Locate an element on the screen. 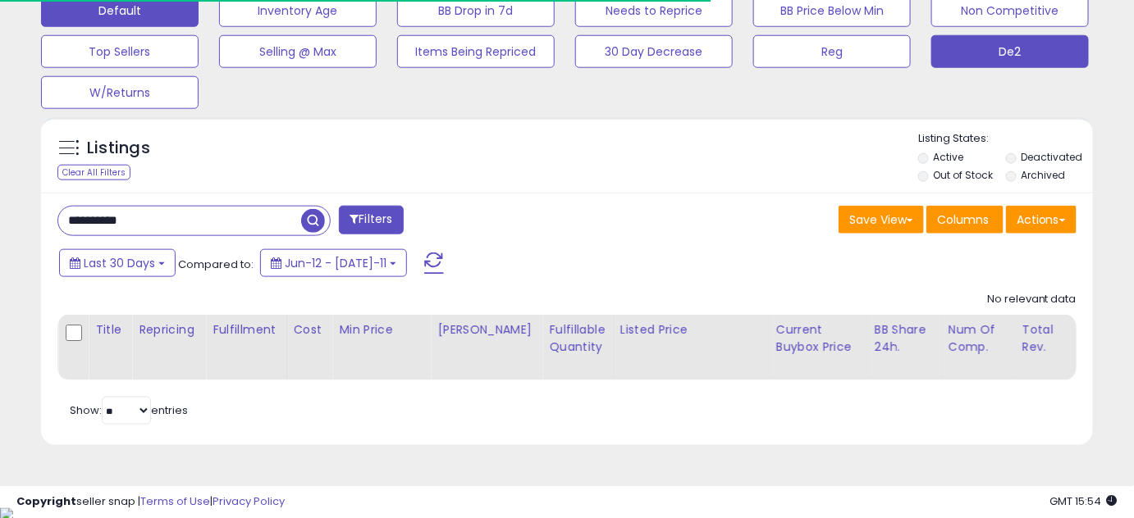 This screenshot has height=518, width=1134. button: 30 Day Decrease is located at coordinates (654, 52).